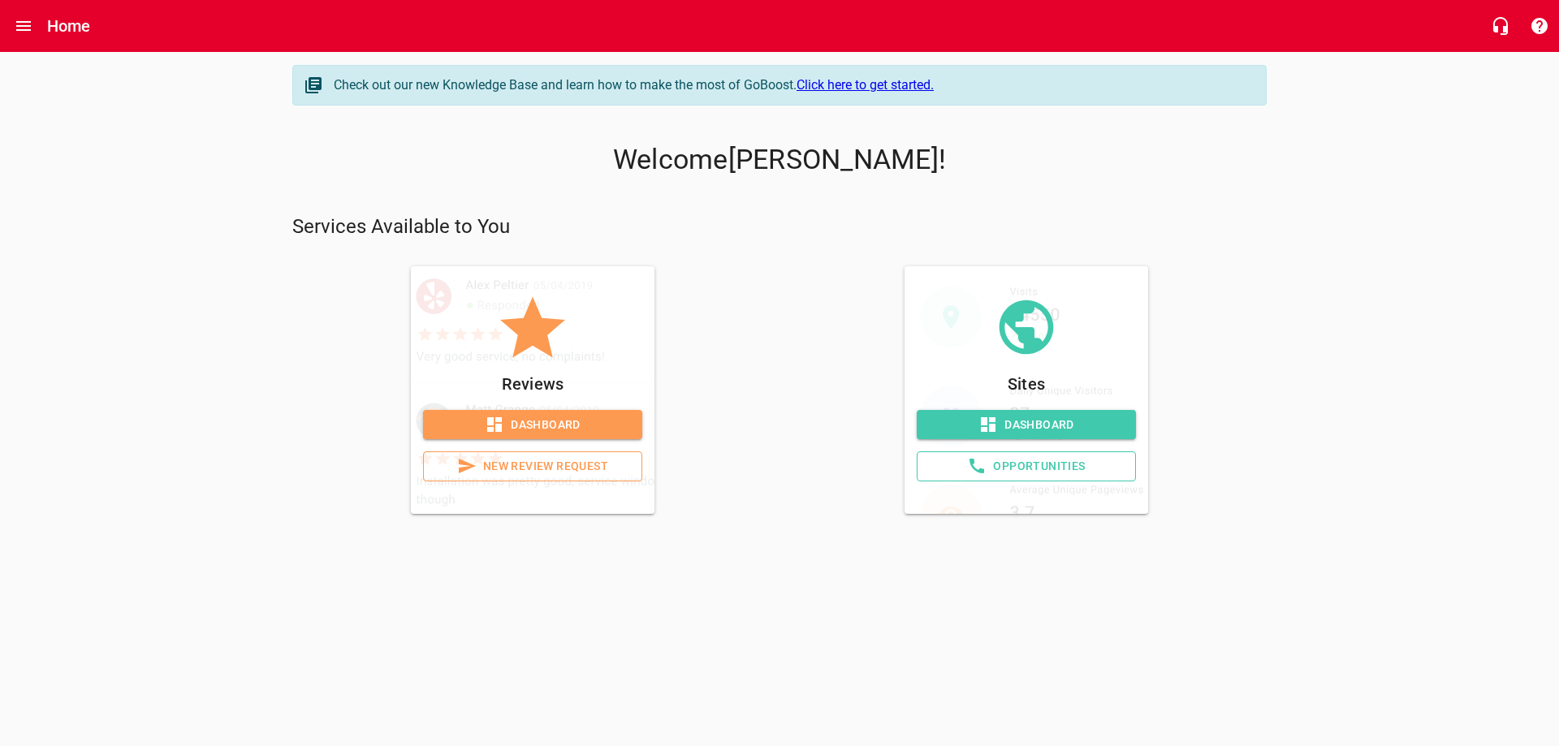  I want to click on div: Check out our new Knowledge Base and learn how to make the most of GoBoost., so click(792, 85).